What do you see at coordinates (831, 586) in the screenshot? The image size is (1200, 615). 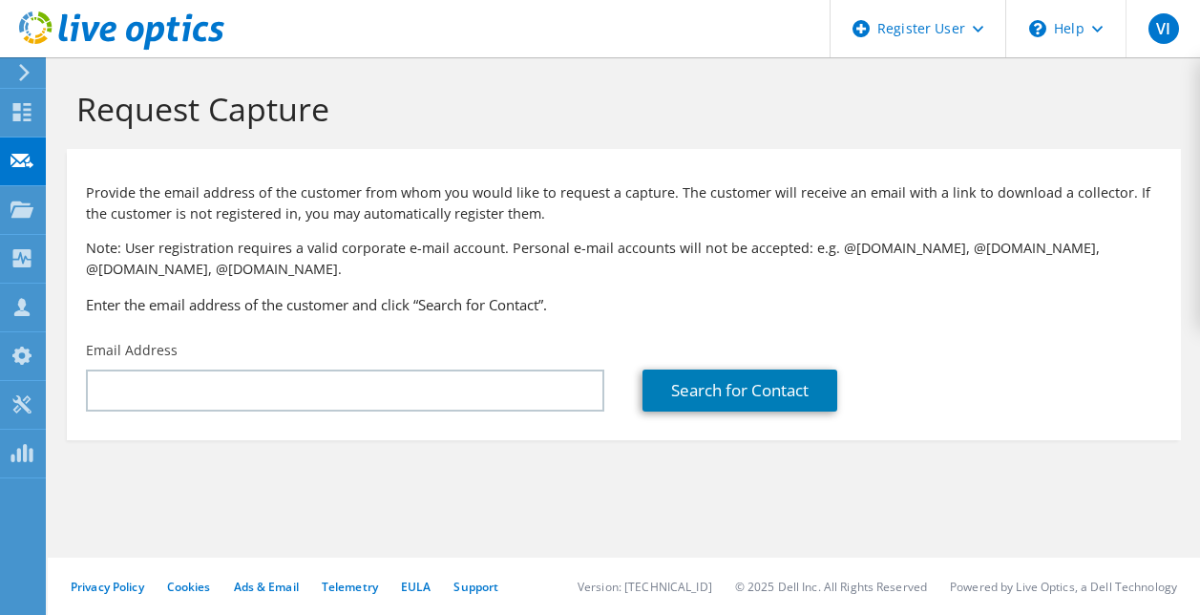 I see `li: © 2025 Dell Inc. All Rights Reserved` at bounding box center [831, 586].